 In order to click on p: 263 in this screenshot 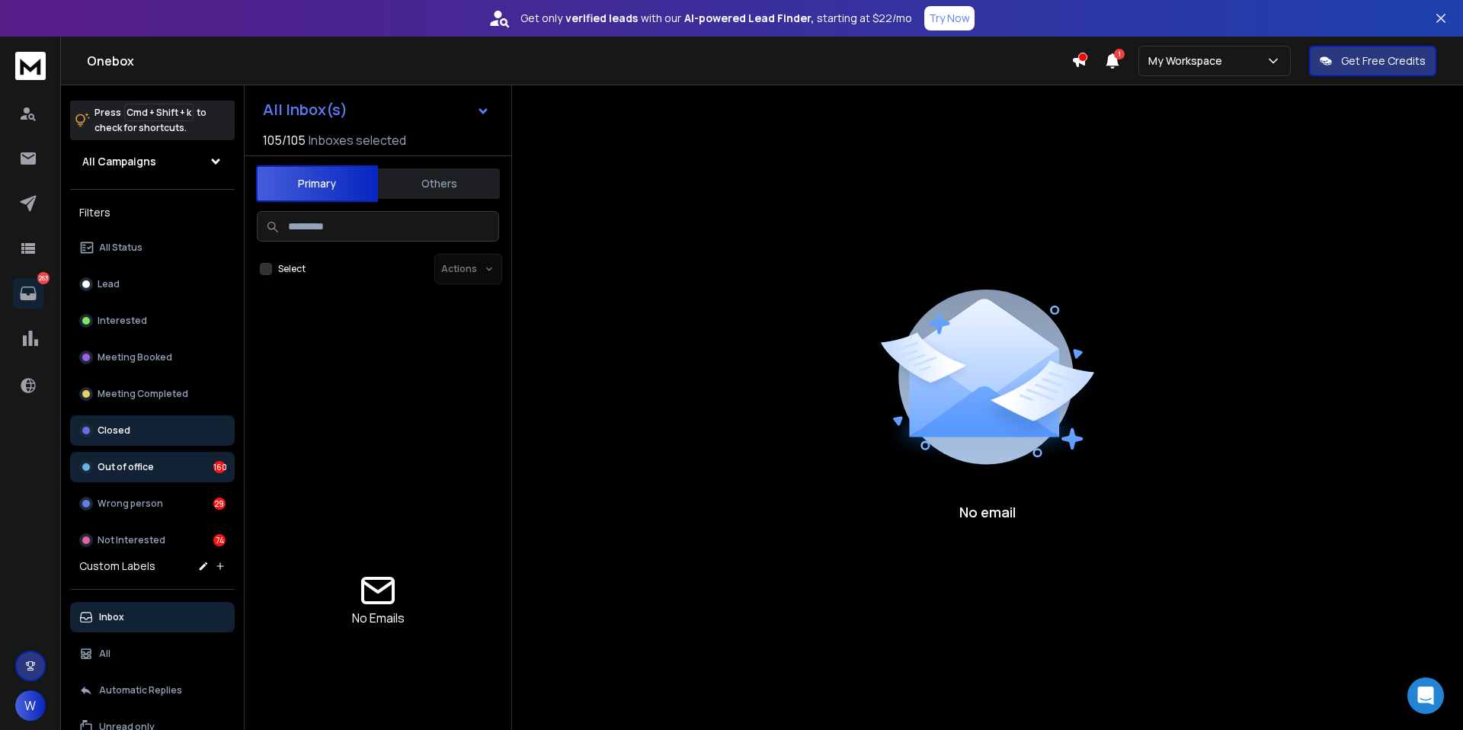, I will do `click(43, 278)`.